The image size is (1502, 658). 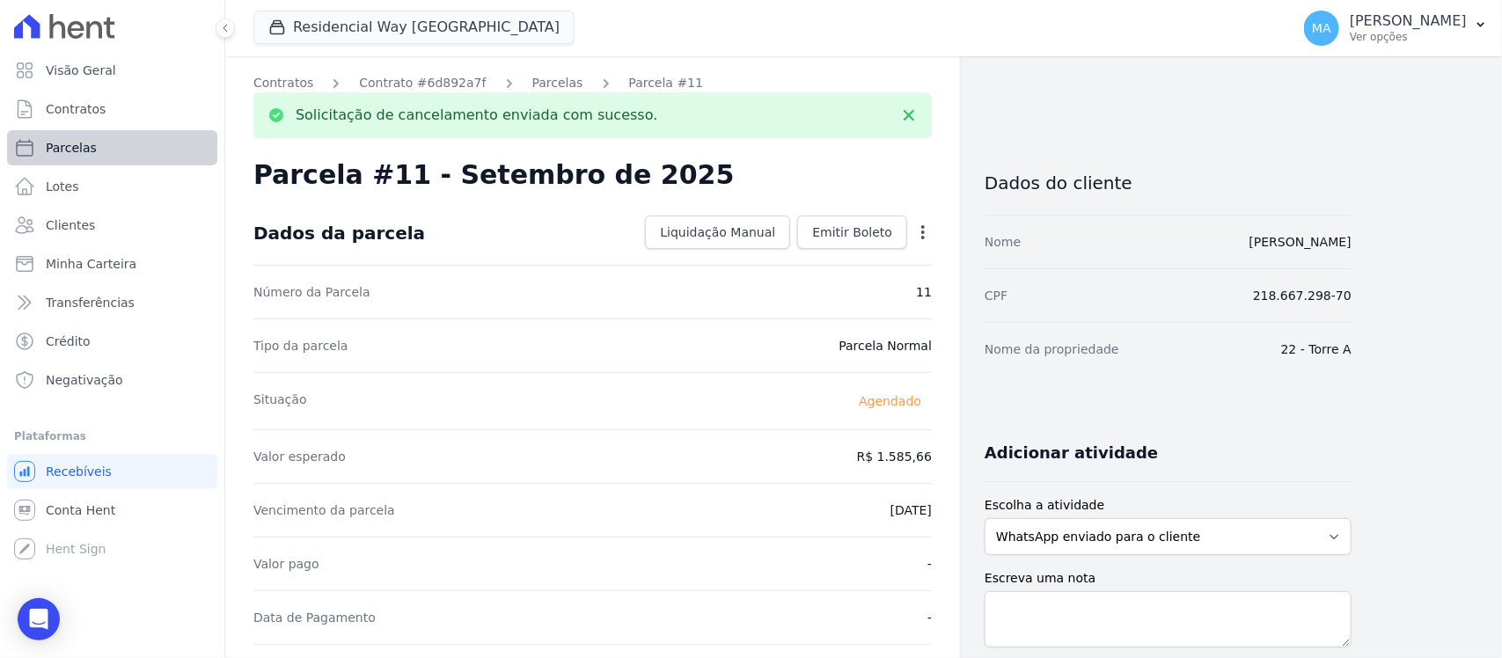 What do you see at coordinates (112, 472) in the screenshot?
I see `a: Recebíveis` at bounding box center [112, 472].